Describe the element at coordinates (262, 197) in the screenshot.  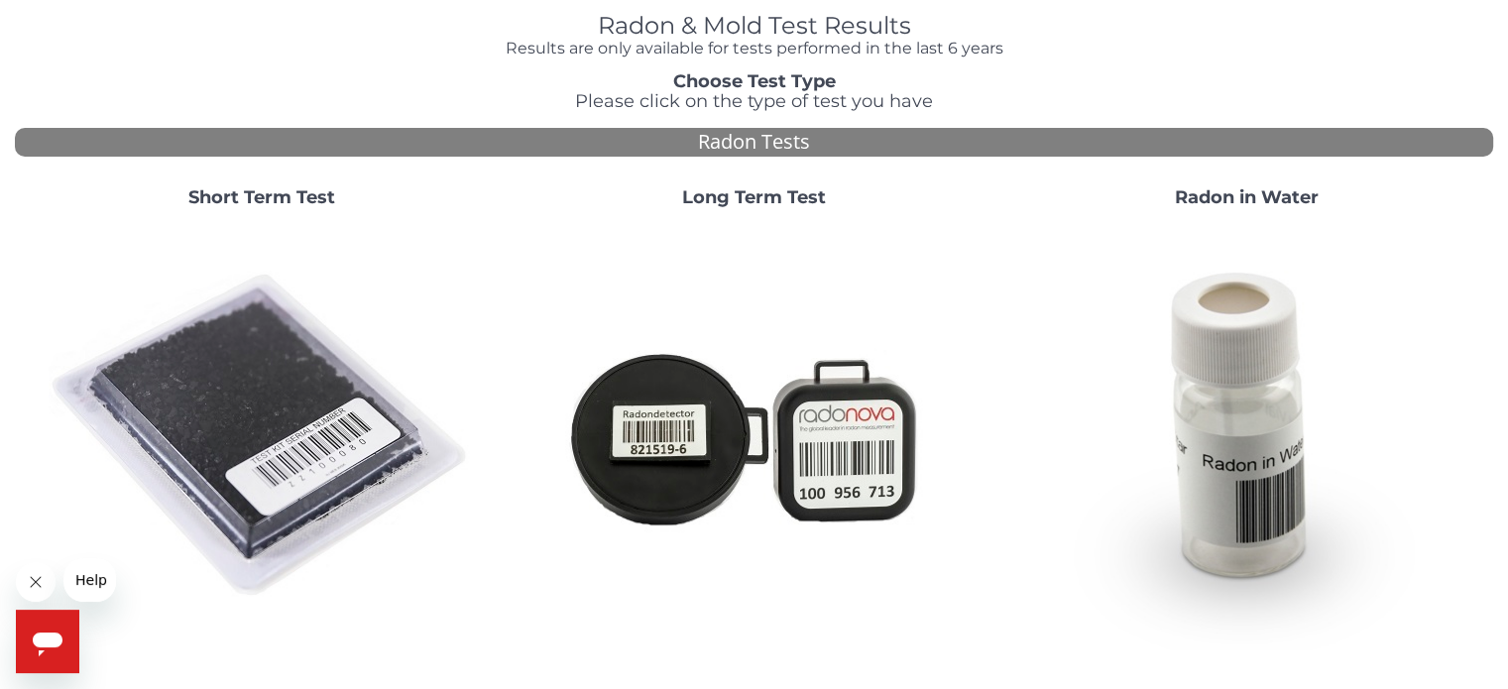
I see `strong: Short Term Test` at that location.